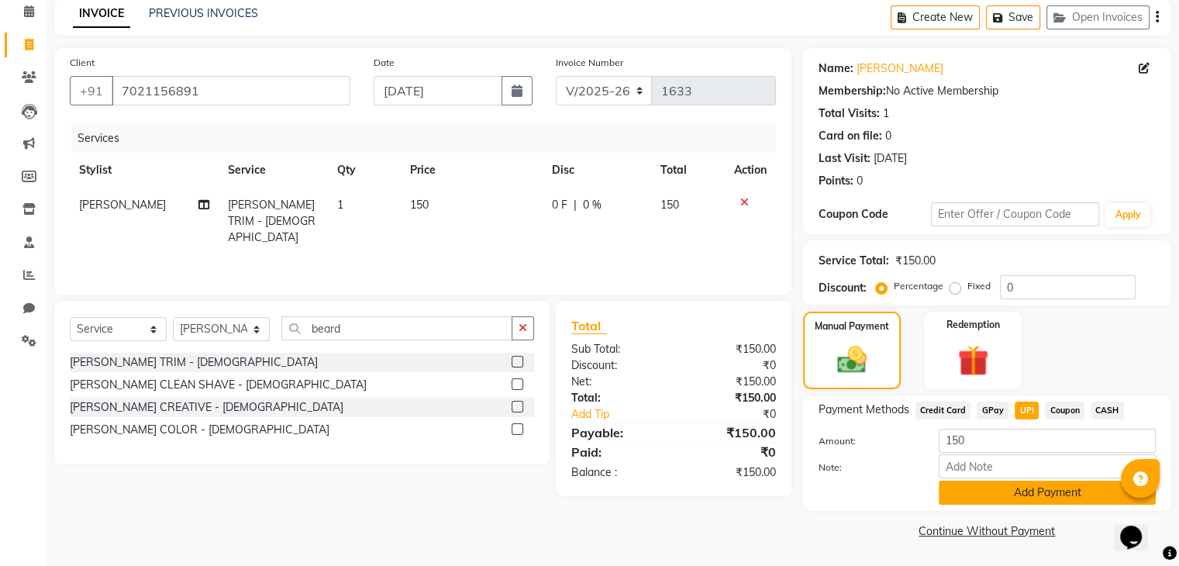 This screenshot has width=1179, height=566. Describe the element at coordinates (1015, 214) in the screenshot. I see `input: Enter Offer / Coupon Code` at that location.